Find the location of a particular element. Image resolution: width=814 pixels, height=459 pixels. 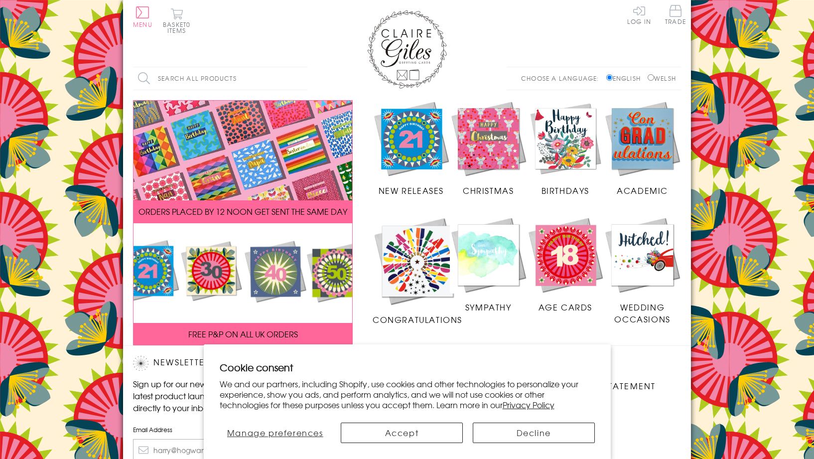

p: Choose a language: is located at coordinates (562, 78).